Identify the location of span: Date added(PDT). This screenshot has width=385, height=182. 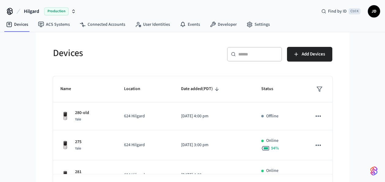
(201, 89).